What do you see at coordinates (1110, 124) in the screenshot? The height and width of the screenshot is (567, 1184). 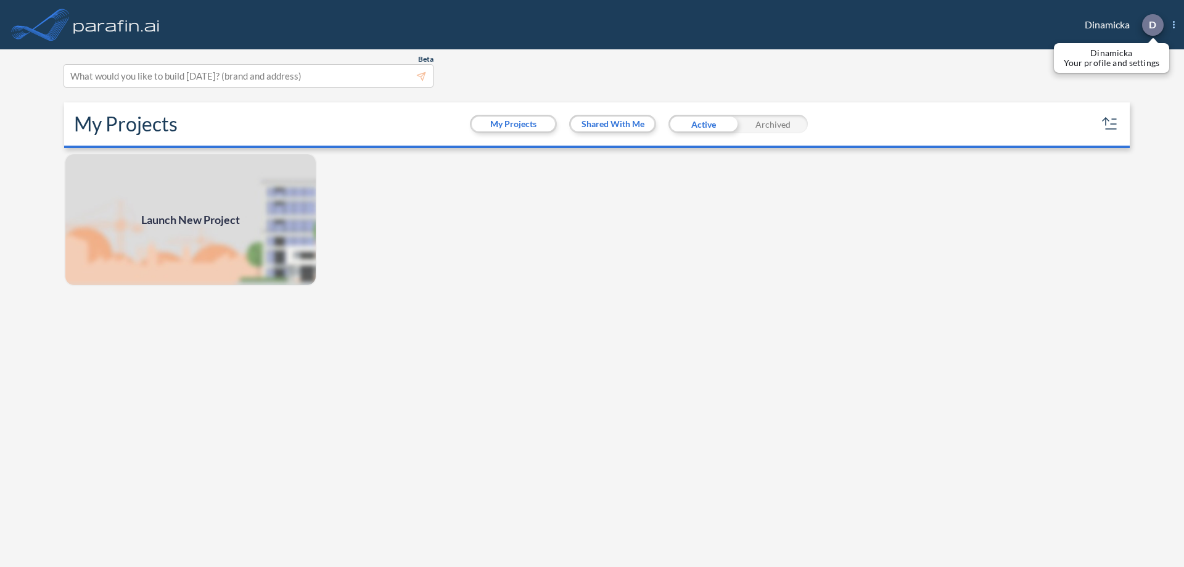 I see `button: sort` at bounding box center [1110, 124].